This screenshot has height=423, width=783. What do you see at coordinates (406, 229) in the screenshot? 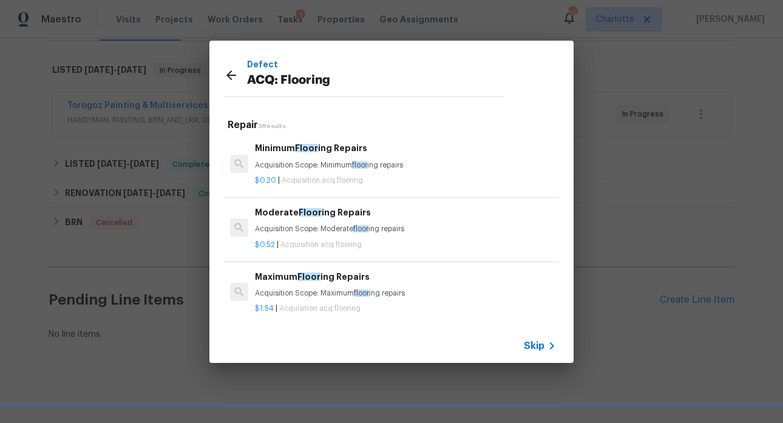
I see `p: Acquisition Scope: Moderate ing repairs` at bounding box center [406, 229].